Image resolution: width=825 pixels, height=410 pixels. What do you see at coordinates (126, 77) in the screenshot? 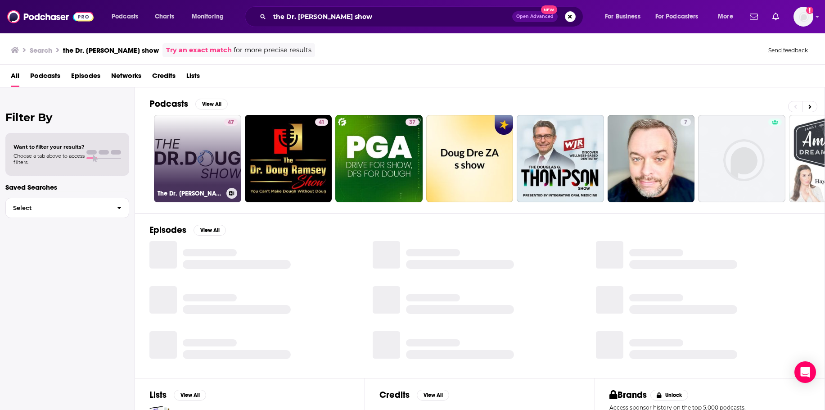
I see `a: Networks` at bounding box center [126, 77].